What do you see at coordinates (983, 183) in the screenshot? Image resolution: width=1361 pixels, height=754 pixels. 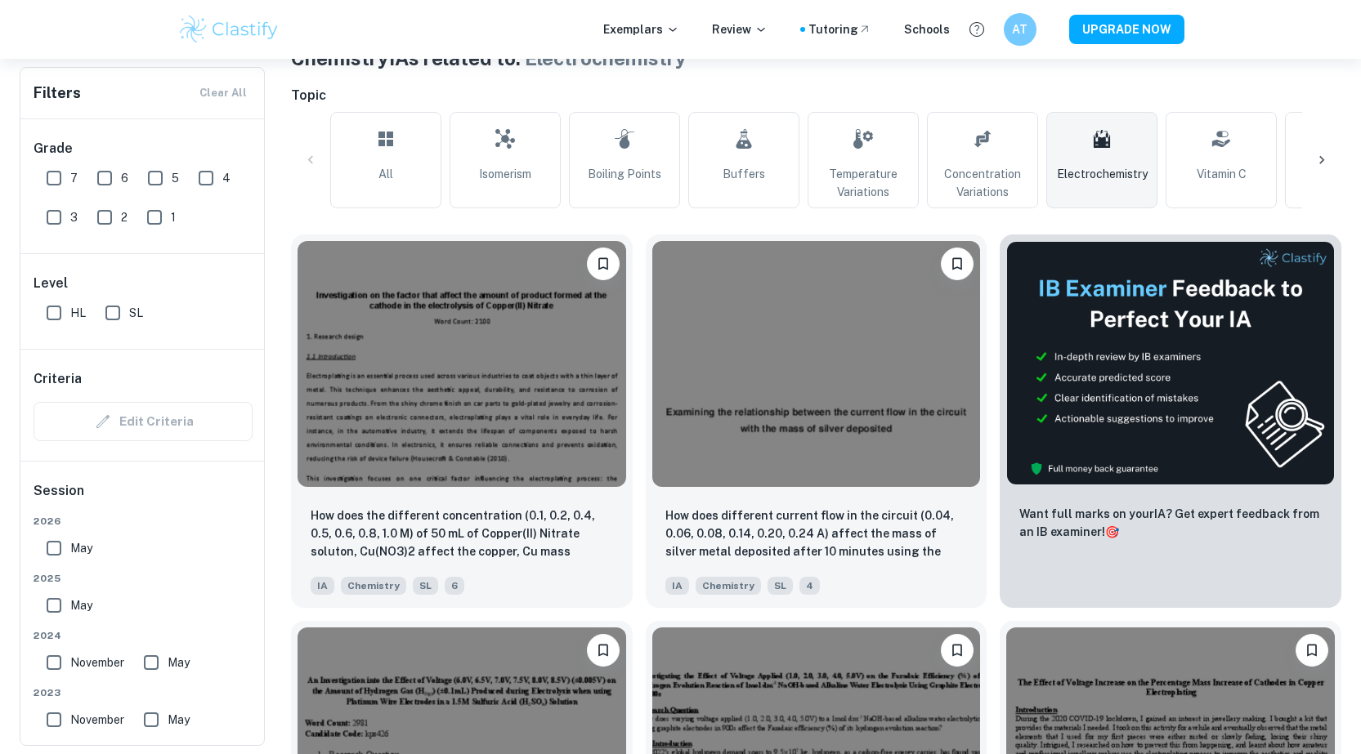 I see `span: Concentration Variations` at bounding box center [983, 183].